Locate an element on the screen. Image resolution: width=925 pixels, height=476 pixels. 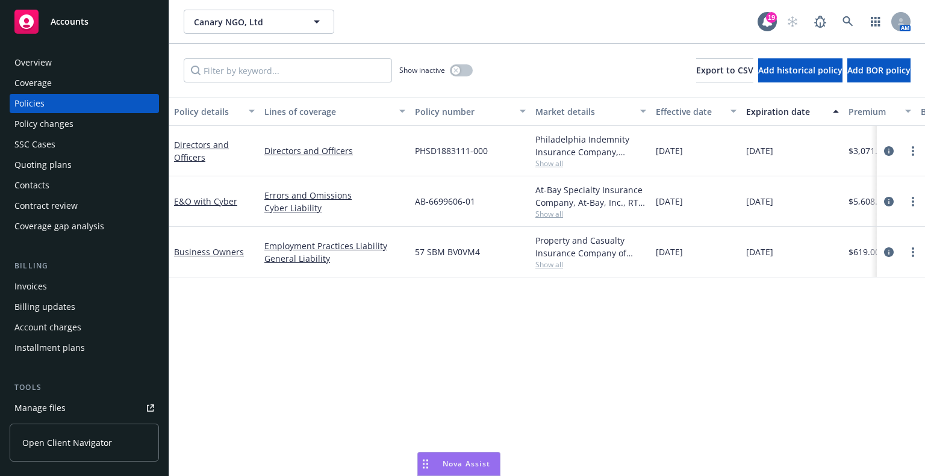
a: Switch app is located at coordinates (875, 22).